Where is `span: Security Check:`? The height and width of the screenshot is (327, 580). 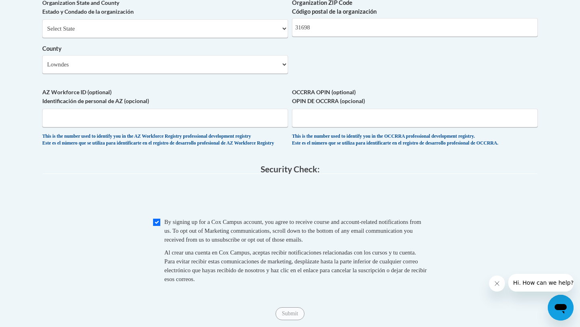 span: Security Check: is located at coordinates (290, 169).